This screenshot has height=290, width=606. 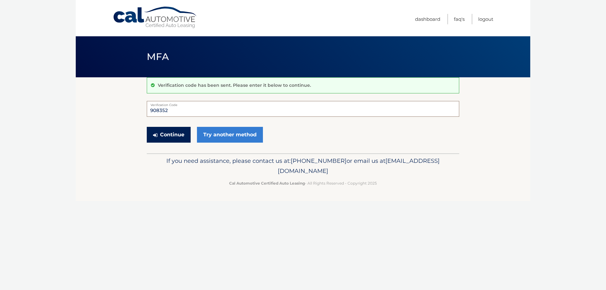 What do you see at coordinates (303, 104) in the screenshot?
I see `label: Verification Code` at bounding box center [303, 104].